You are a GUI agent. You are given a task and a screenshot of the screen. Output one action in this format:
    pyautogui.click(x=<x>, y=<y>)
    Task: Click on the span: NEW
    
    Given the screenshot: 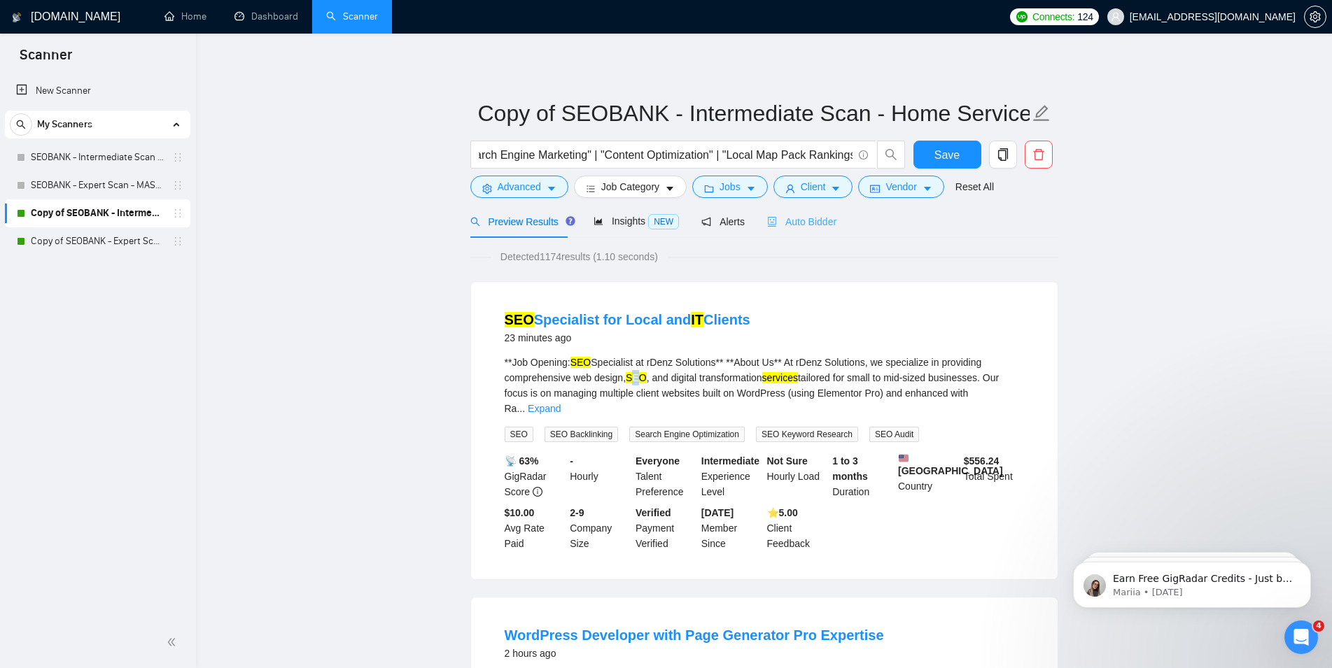 What is the action you would take?
    pyautogui.click(x=664, y=222)
    